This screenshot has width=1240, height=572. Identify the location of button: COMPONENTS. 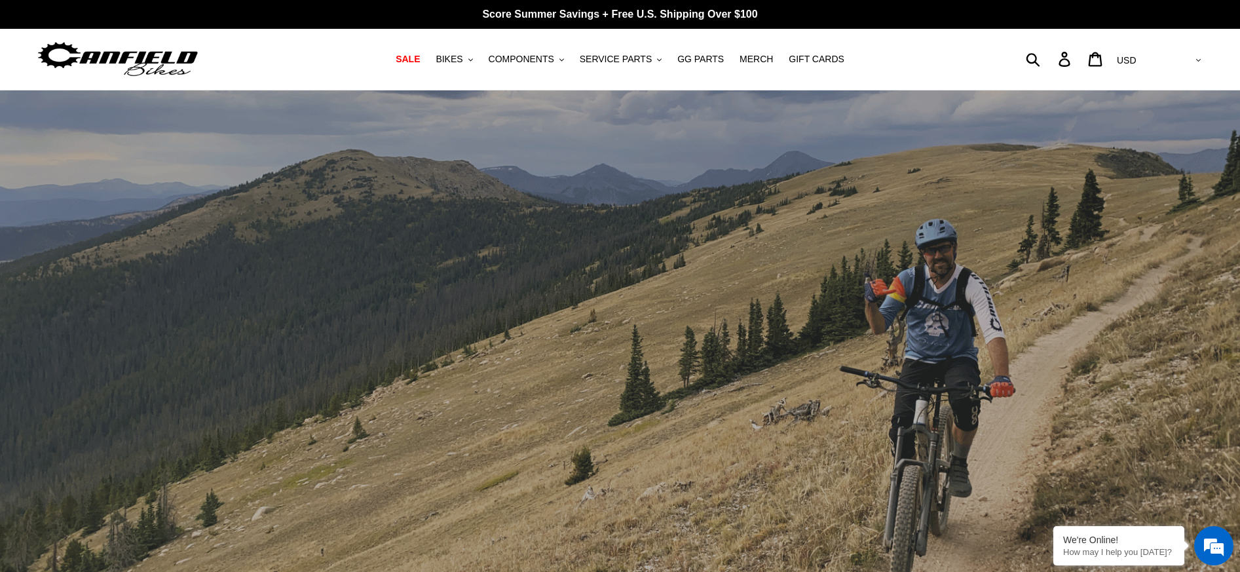
(526, 59).